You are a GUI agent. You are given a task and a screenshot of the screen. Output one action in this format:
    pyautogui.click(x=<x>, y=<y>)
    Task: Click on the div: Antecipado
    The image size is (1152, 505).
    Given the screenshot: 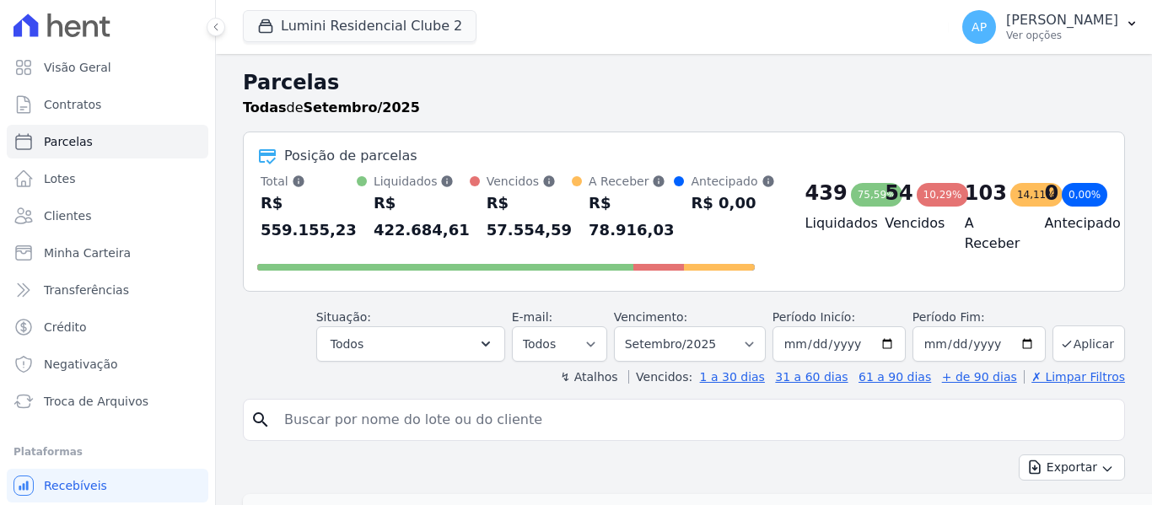 What is the action you would take?
    pyautogui.click(x=732, y=181)
    